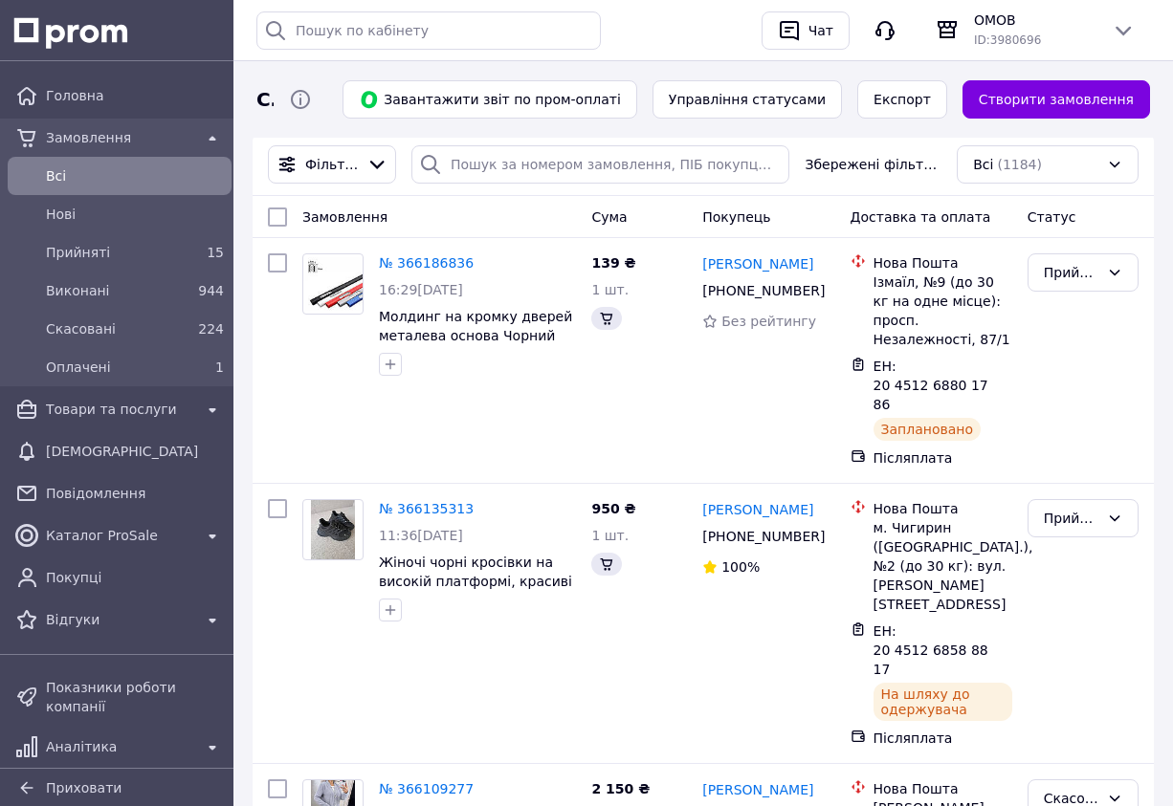 This screenshot has height=806, width=1173. What do you see at coordinates (902, 99) in the screenshot?
I see `button: Експорт` at bounding box center [902, 99].